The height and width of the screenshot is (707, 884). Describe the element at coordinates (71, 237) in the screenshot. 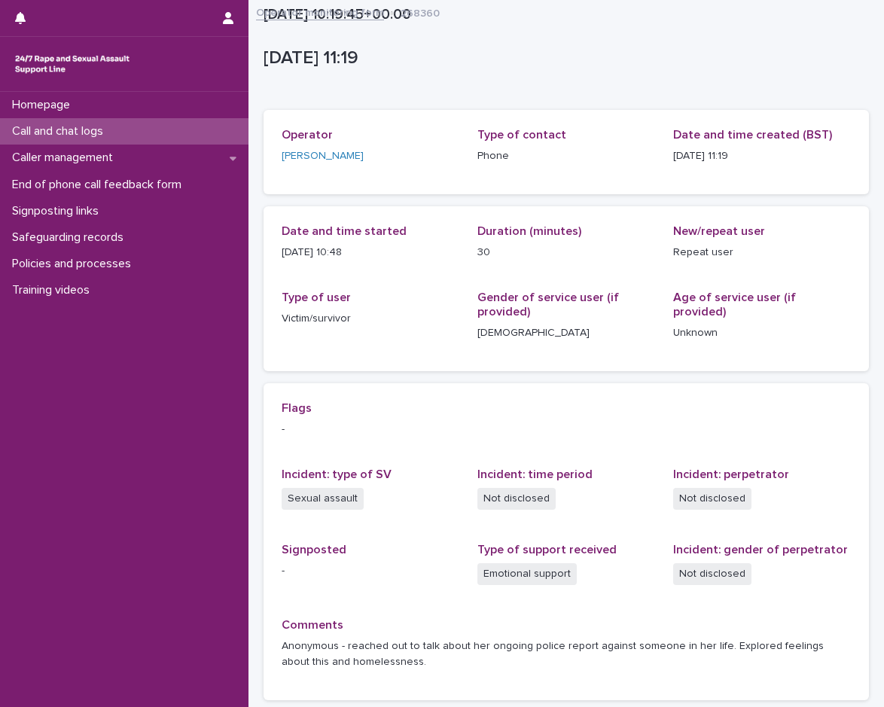

I see `p: Safeguarding records` at that location.